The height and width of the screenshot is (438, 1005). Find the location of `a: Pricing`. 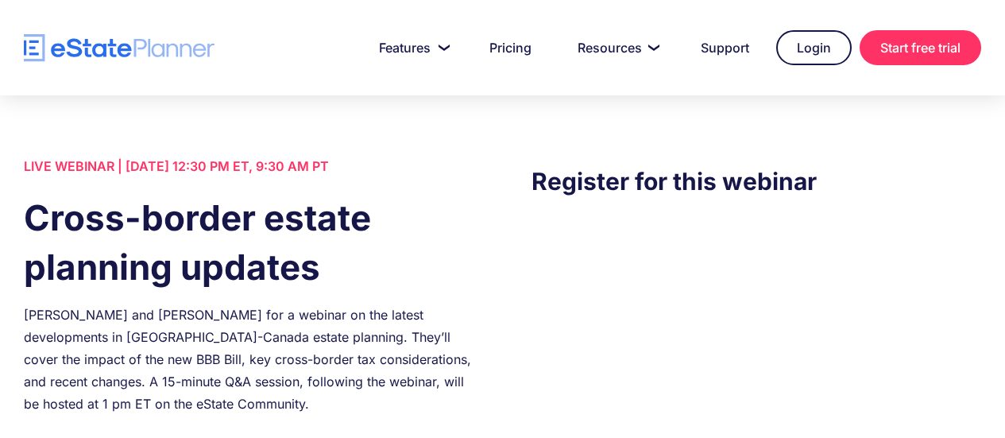

a: Pricing is located at coordinates (510, 48).